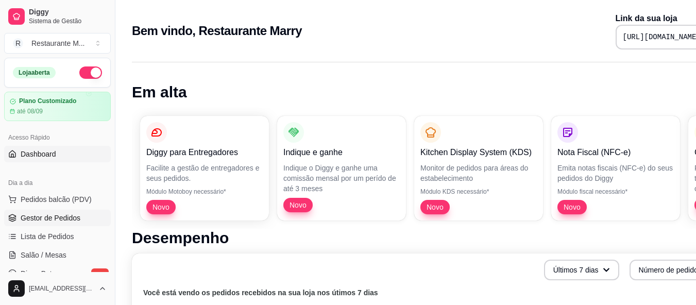 The image size is (696, 305). I want to click on p: Facilite a gestão de entregadores e seus pedidos., so click(205, 173).